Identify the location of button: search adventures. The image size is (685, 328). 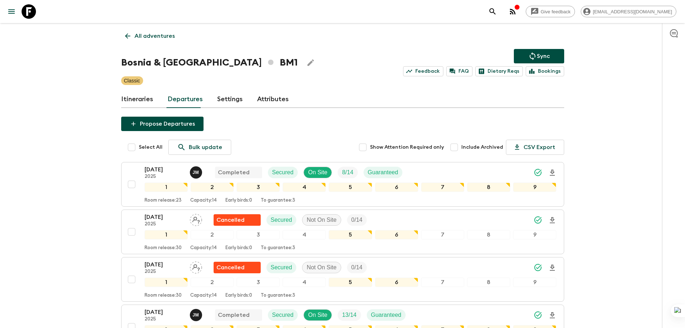
(493, 12).